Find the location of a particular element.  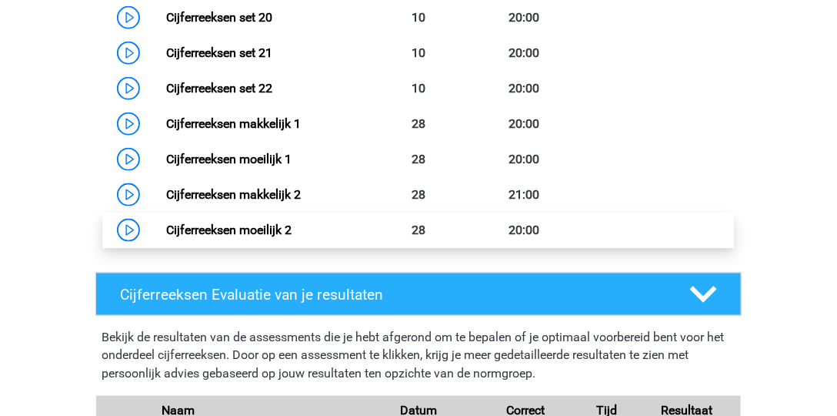

a: Cijferreeksen makkelijk 2 is located at coordinates (233, 194).